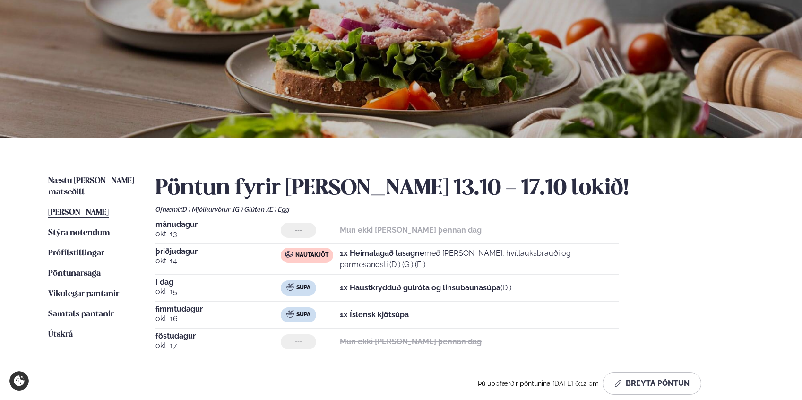  Describe the element at coordinates (79, 233) in the screenshot. I see `span: Stýra notendum` at that location.